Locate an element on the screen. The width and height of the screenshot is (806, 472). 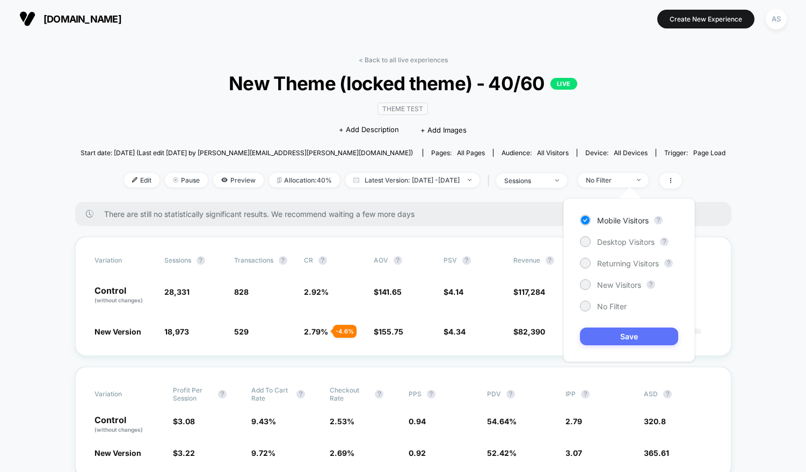
div: AS is located at coordinates (776, 19).